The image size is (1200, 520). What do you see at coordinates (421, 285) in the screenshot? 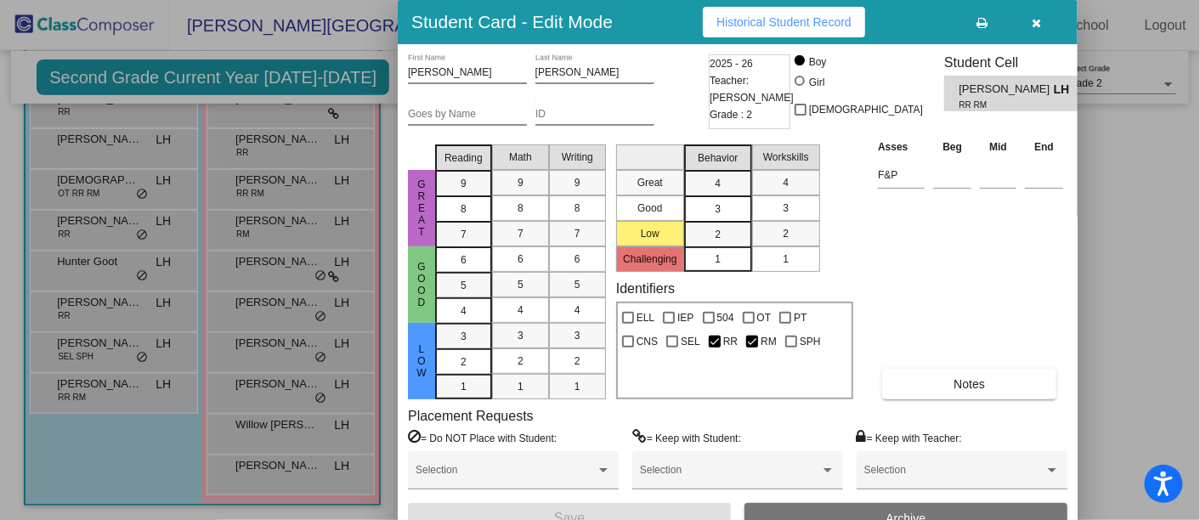
I see `span: Good` at bounding box center [421, 285].